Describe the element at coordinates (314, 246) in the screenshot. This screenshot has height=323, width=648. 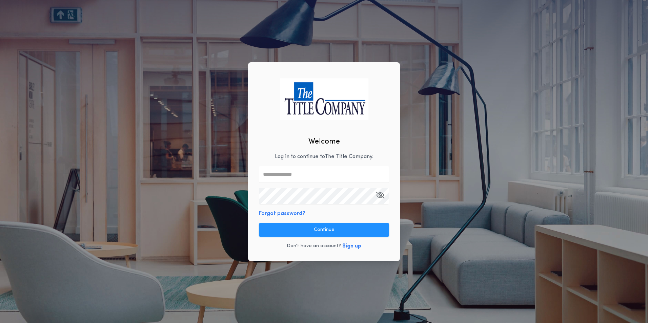
I see `p: Don't have an account?` at that location.